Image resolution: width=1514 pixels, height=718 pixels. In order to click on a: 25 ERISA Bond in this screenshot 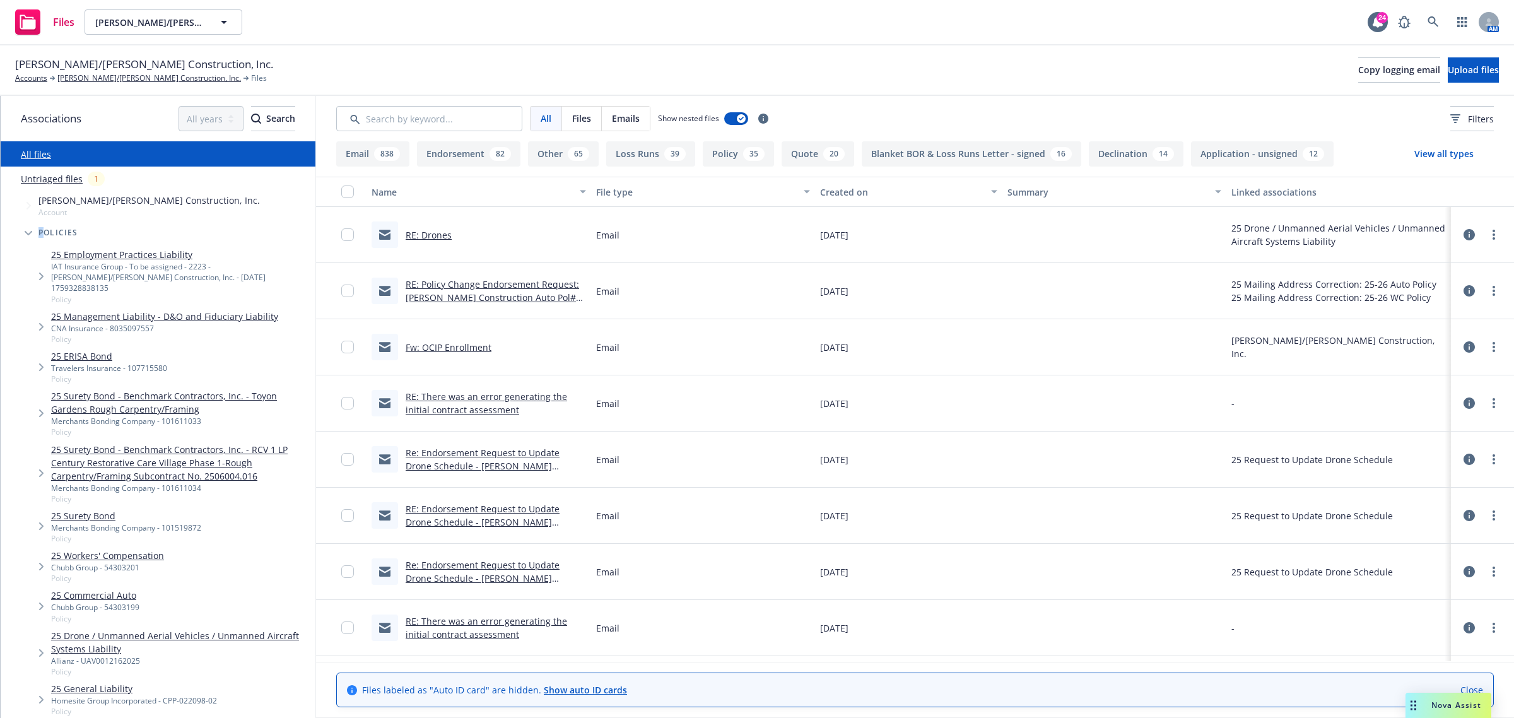, I will do `click(109, 356)`.